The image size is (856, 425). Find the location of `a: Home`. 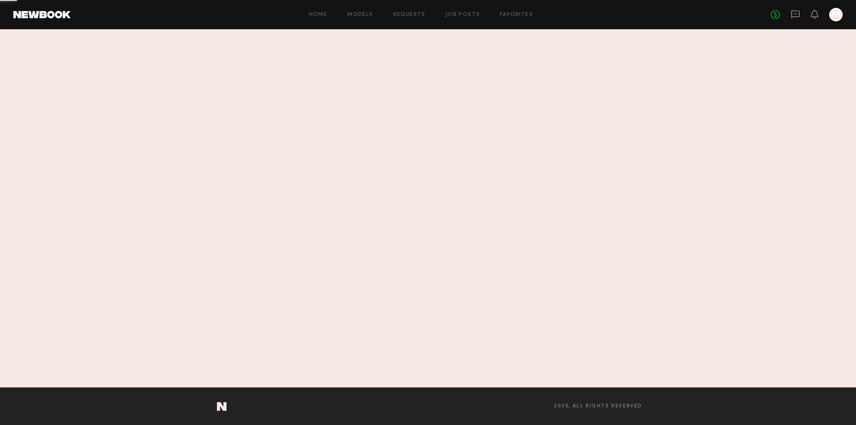

a: Home is located at coordinates (318, 15).